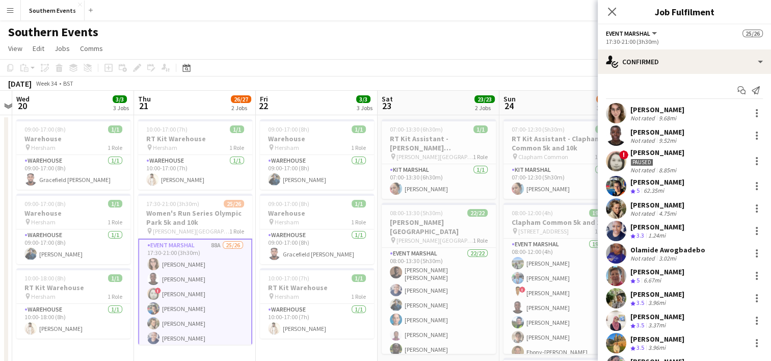 This screenshot has height=361, width=771. I want to click on span: 26/27, so click(241, 99).